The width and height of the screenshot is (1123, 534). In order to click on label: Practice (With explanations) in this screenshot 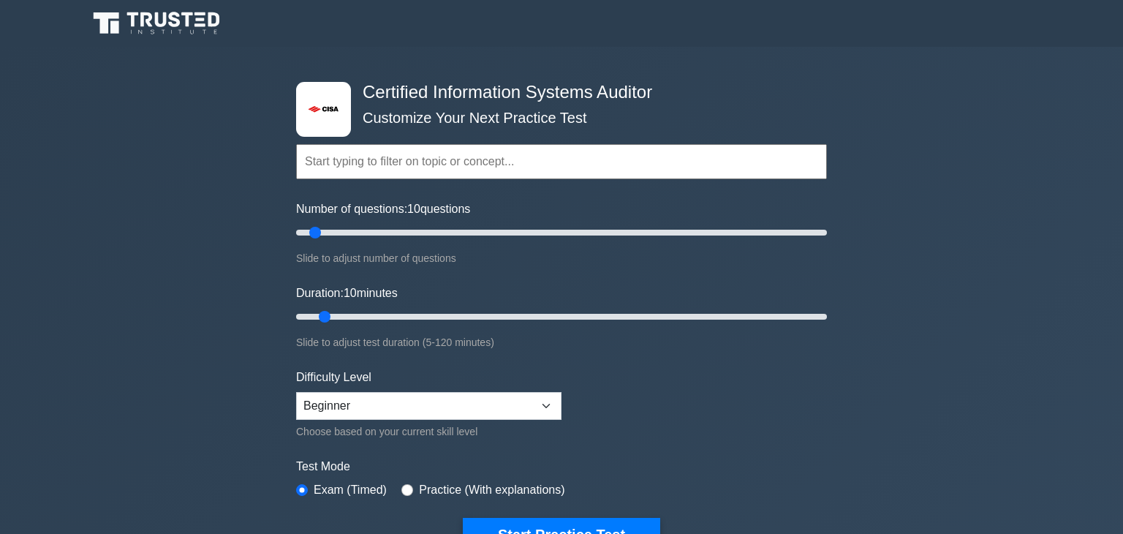, I will do `click(491, 490)`.